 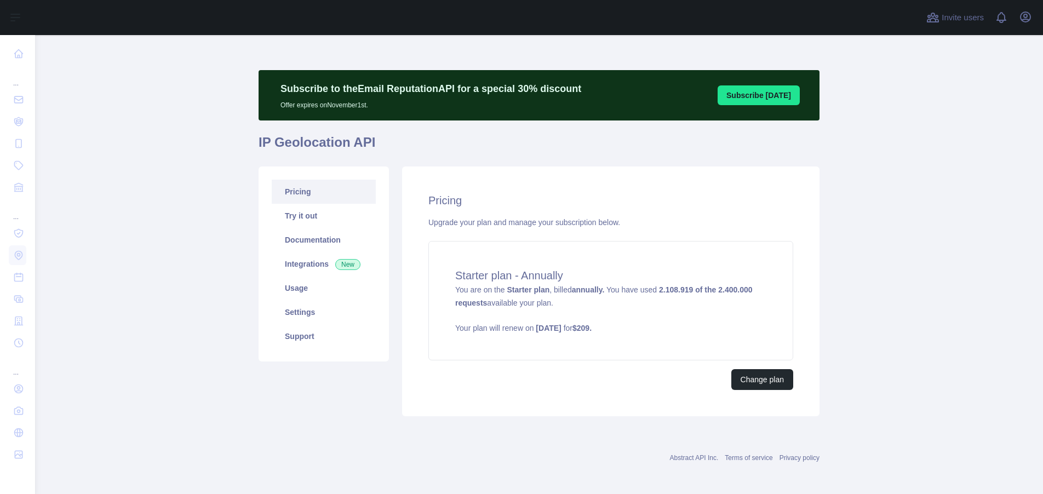 I want to click on h4: Starter plan - Annually, so click(x=611, y=276).